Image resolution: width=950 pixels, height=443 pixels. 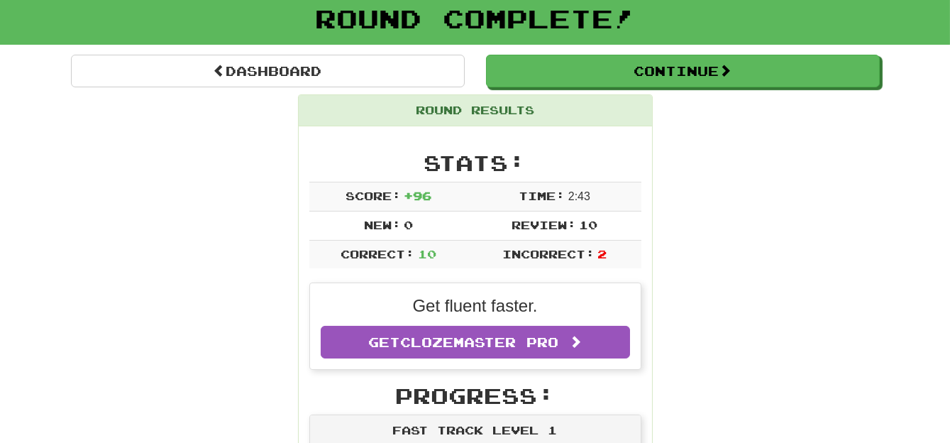 I want to click on h2: Stats:, so click(x=475, y=162).